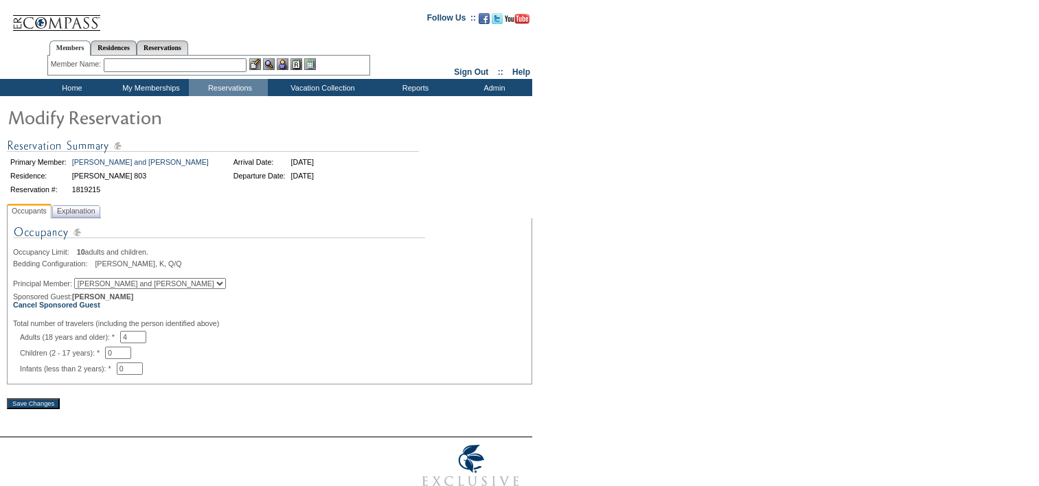 The width and height of the screenshot is (1039, 486). I want to click on a: Become our fan on Facebook, so click(484, 21).